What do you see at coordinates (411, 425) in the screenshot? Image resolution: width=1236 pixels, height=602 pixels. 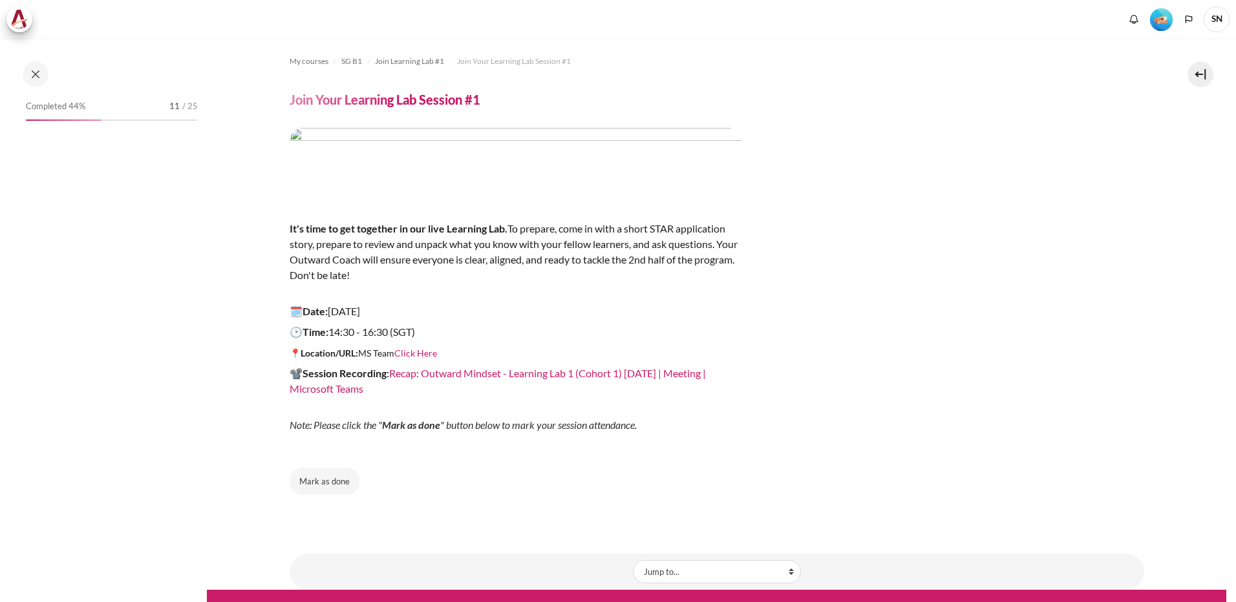 I see `span: Mark as done` at bounding box center [411, 425].